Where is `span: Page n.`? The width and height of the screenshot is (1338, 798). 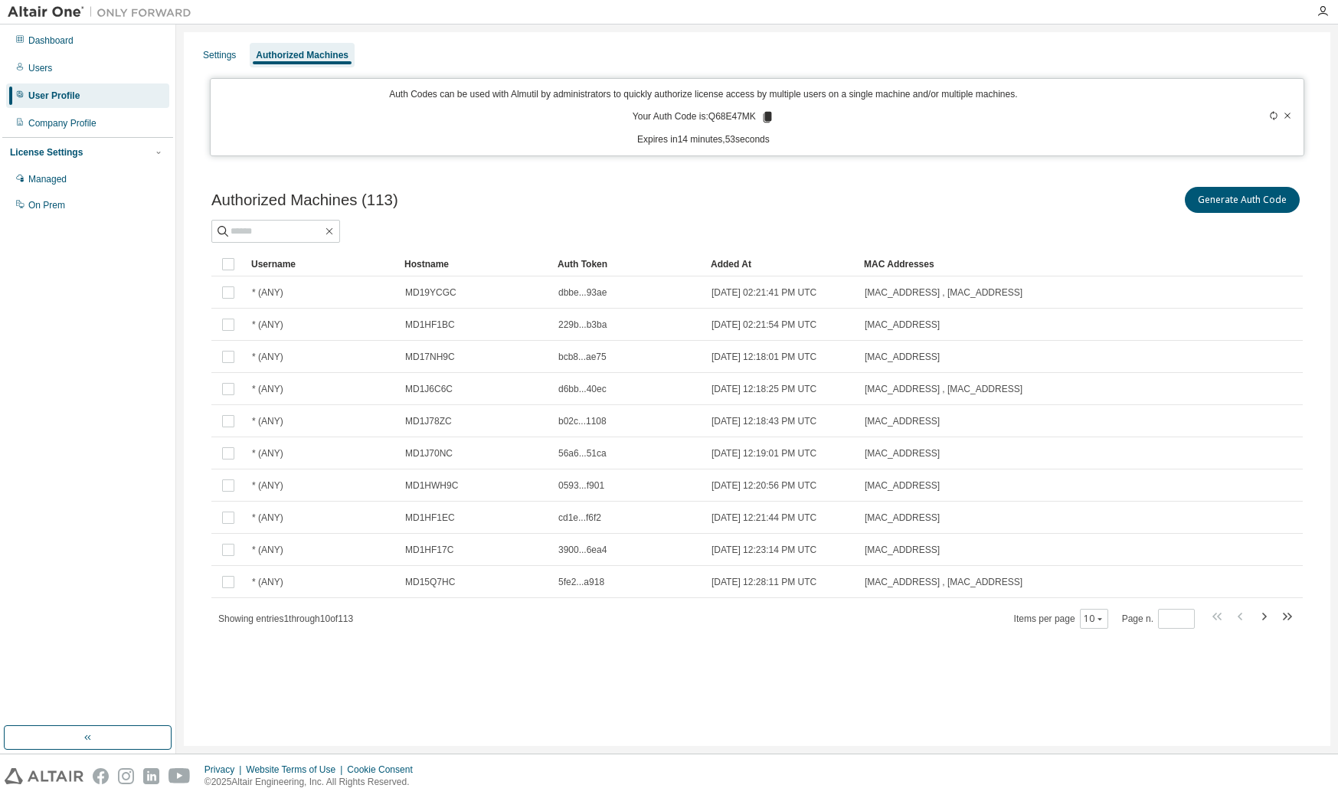
span: Page n. is located at coordinates (1158, 619).